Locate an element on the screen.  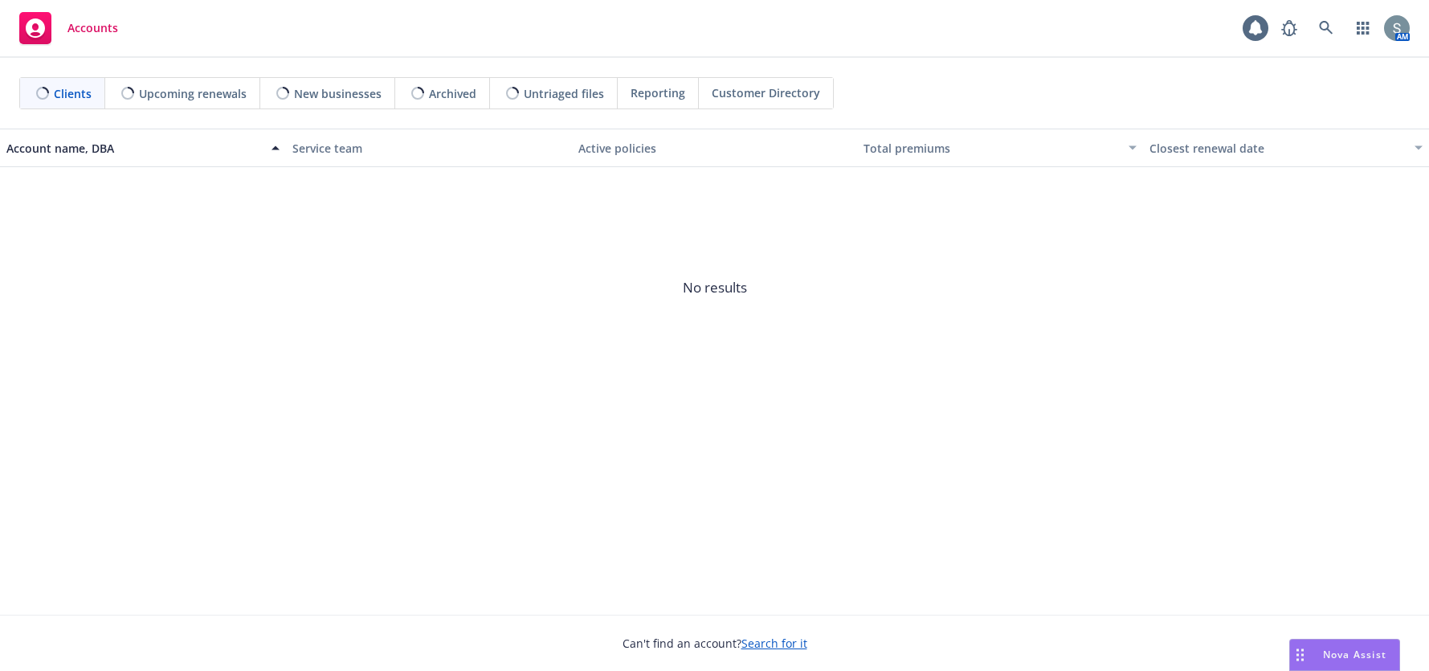
img: photo is located at coordinates (1397, 28).